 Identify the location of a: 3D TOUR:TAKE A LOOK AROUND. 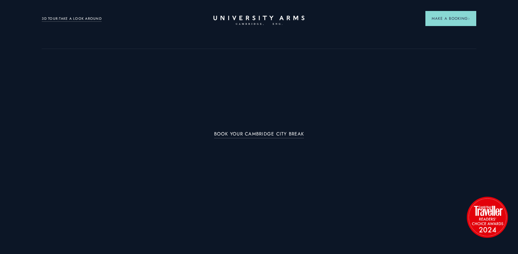
(72, 19).